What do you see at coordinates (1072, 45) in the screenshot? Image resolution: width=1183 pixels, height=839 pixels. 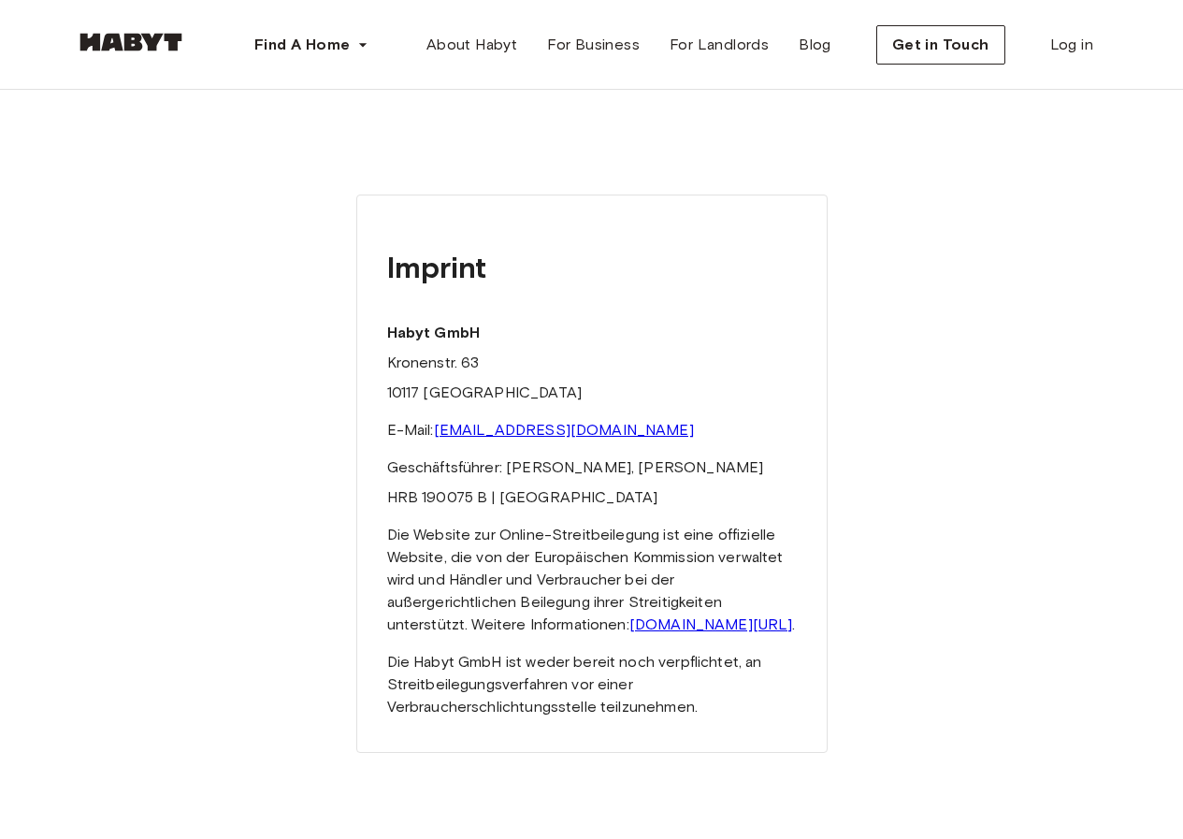 I see `a: Log in` at bounding box center [1072, 45].